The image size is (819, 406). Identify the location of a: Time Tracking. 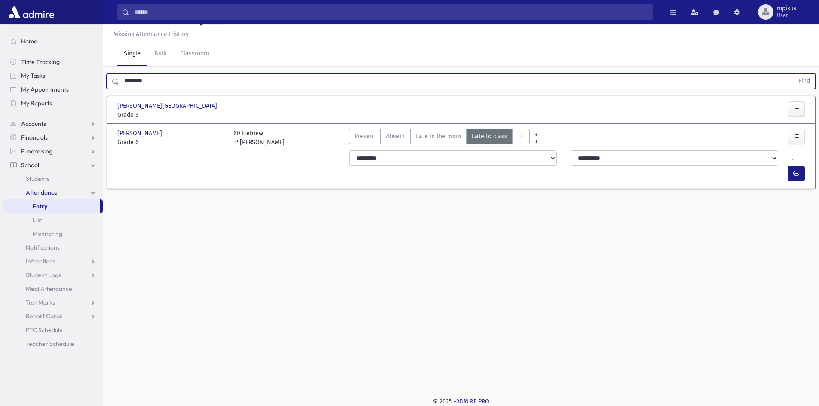
(53, 62).